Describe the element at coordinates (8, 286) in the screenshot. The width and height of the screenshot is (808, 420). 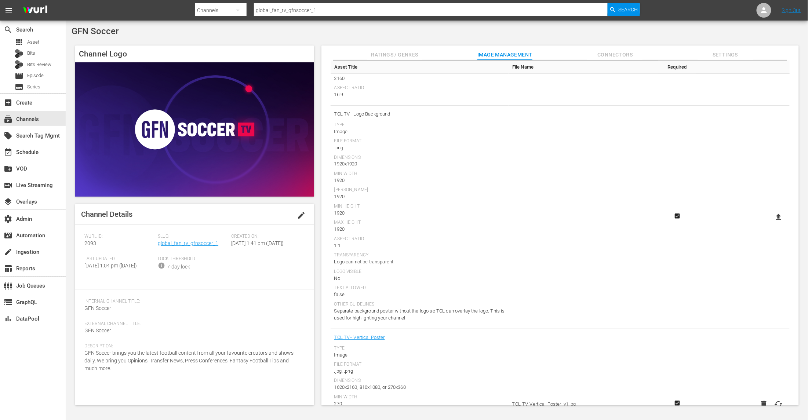
I see `span: Job Queues` at that location.